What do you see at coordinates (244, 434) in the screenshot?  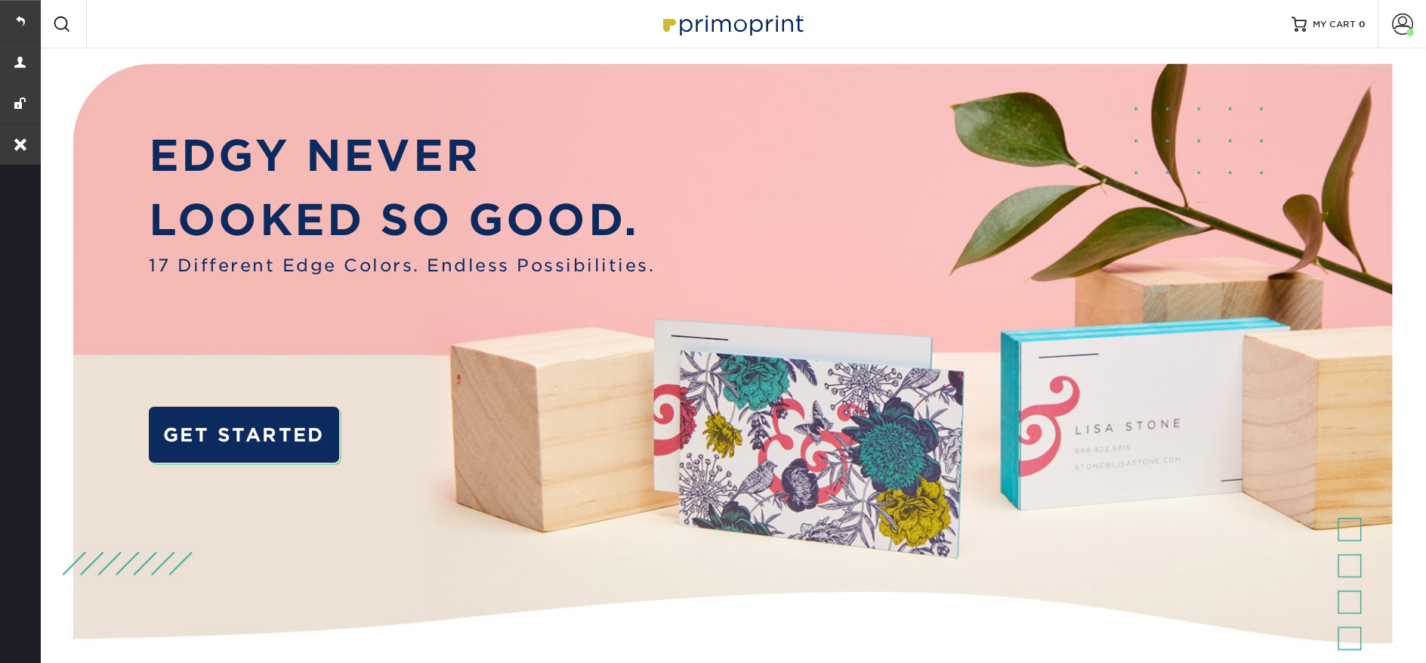 I see `a: GET STARTED` at bounding box center [244, 434].